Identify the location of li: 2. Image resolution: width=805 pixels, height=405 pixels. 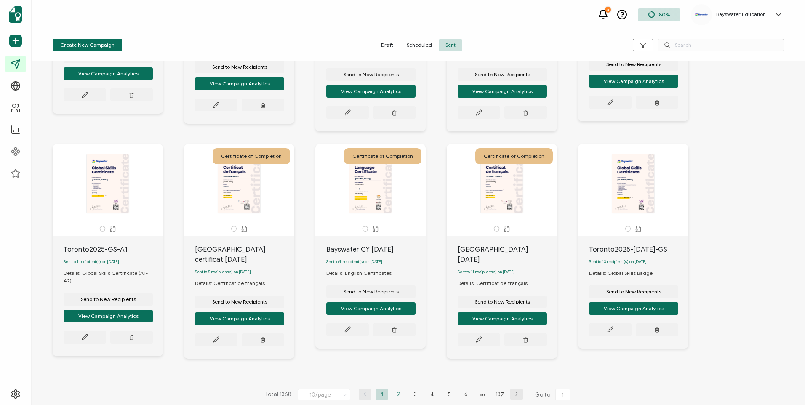
(399, 394).